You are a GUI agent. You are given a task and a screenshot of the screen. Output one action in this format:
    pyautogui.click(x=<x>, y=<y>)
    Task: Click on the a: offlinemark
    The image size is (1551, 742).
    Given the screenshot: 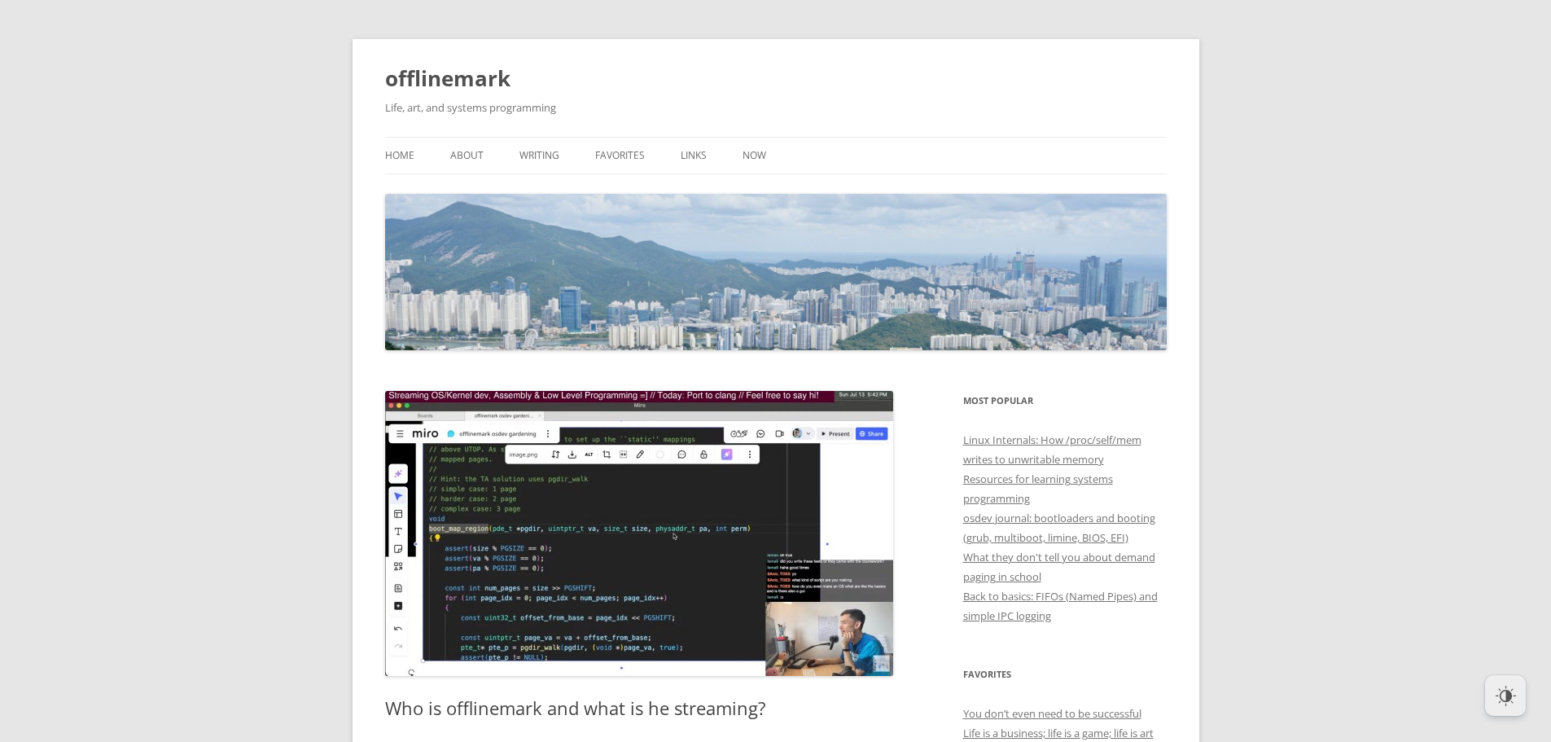 What is the action you would take?
    pyautogui.click(x=448, y=78)
    